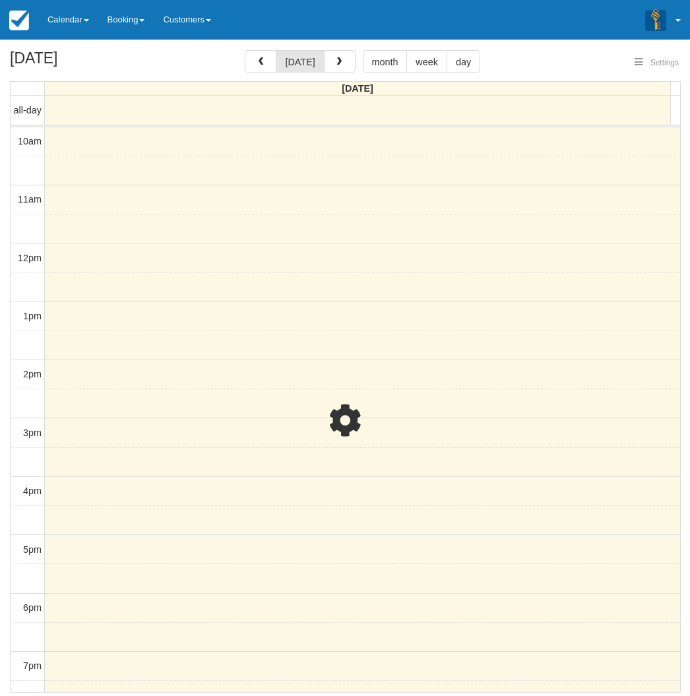  I want to click on span: 11am, so click(30, 199).